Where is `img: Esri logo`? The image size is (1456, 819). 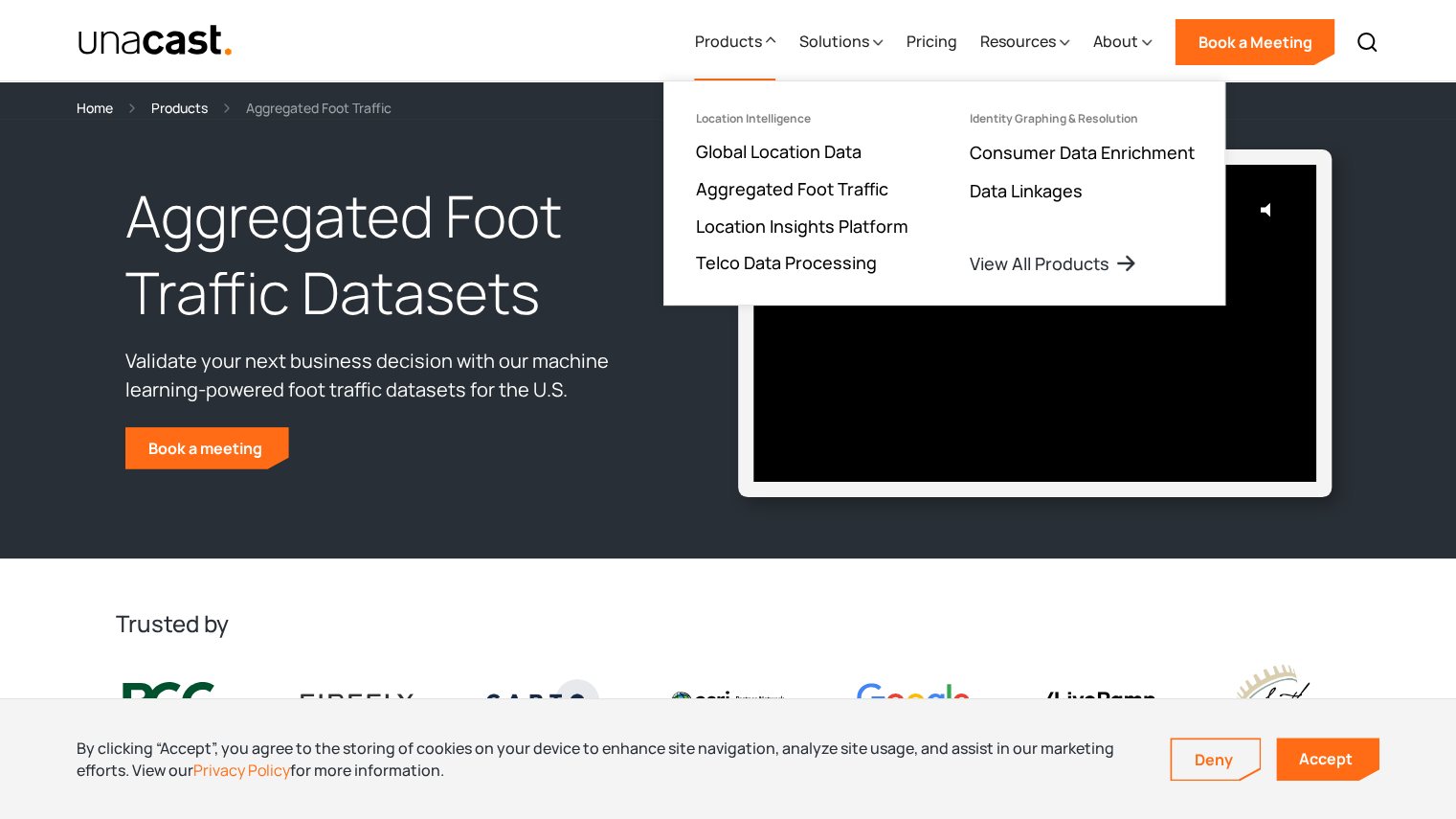 img: Esri logo is located at coordinates (727, 701).